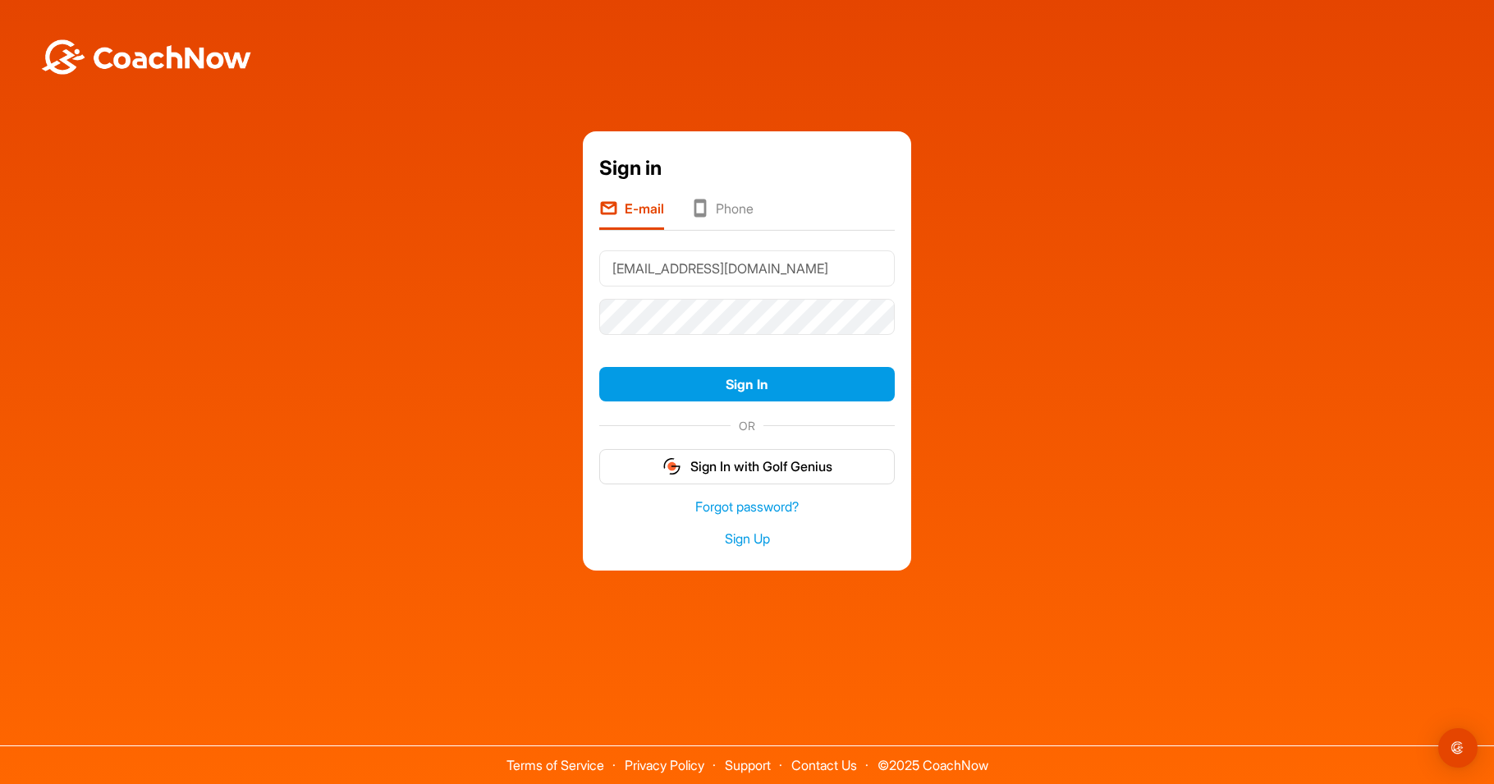 The image size is (1494, 784). What do you see at coordinates (146, 57) in the screenshot?
I see `img: BwLJSsUCoWCh5upNqxVrqldRgqLPVwmV24tXu5FoVAoFEpwwqQ3VIfuoInZCoVCoTD4vwADAC3ZFMkVEQFDAAAAAElFTkSuQmCC` at bounding box center [146, 57].